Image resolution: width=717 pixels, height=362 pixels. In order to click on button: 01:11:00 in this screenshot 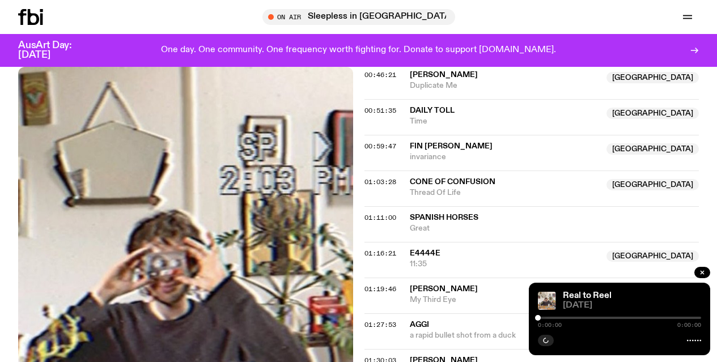, I will do `click(380, 218)`.